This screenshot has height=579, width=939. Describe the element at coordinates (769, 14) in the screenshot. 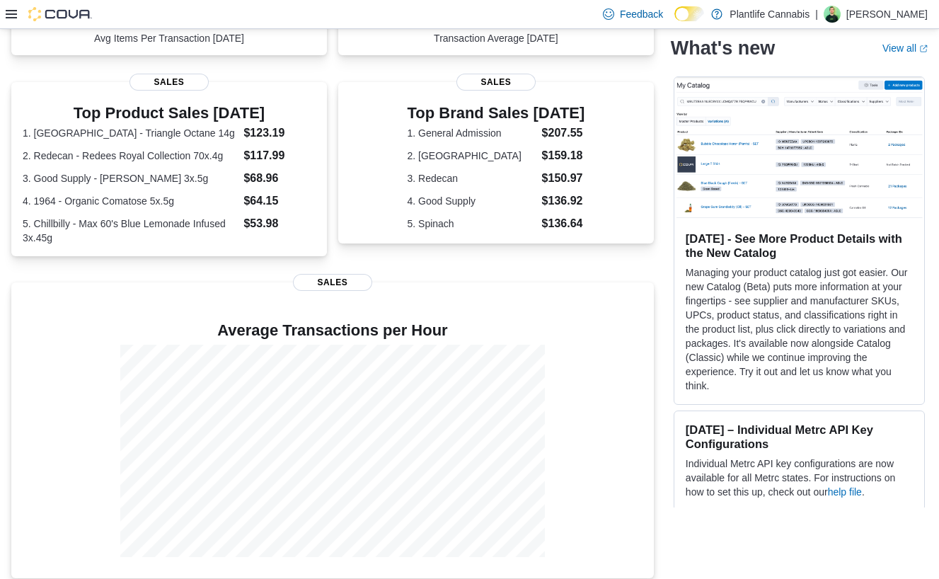

I see `p: Plantlife Cannabis` at that location.